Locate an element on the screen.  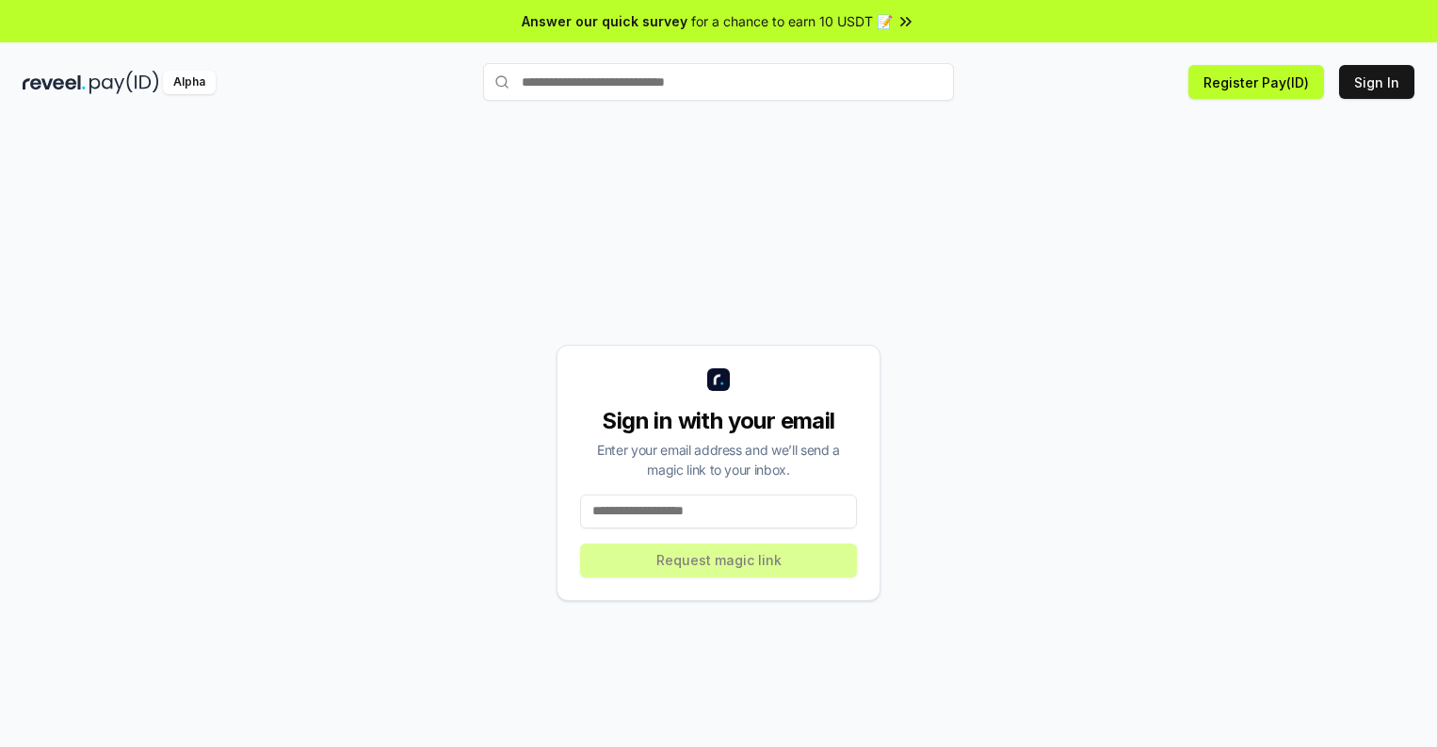
div: Enter your email address and we’ll send a magic link to your inbox. is located at coordinates (718, 459).